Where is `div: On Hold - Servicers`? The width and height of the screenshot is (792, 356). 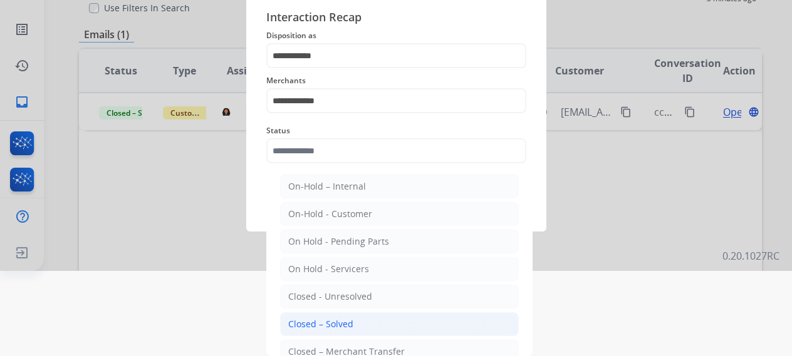 div: On Hold - Servicers is located at coordinates (328, 269).